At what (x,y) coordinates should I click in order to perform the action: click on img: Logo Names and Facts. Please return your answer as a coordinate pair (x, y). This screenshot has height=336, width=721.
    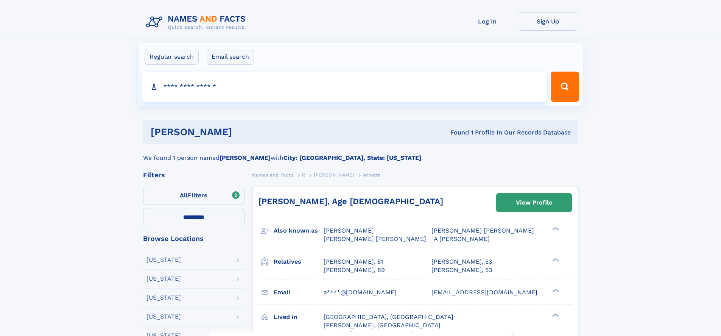
    Looking at the image, I should click on (198, 22).